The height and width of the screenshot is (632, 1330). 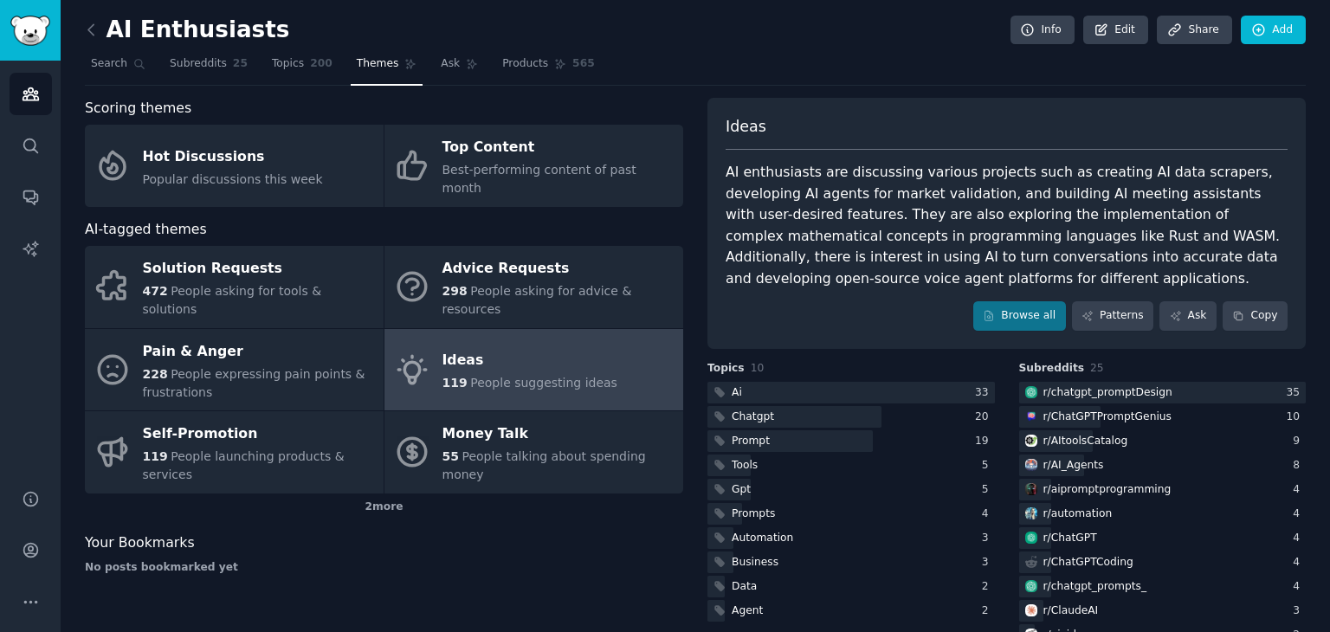 I want to click on span: 25, so click(x=240, y=64).